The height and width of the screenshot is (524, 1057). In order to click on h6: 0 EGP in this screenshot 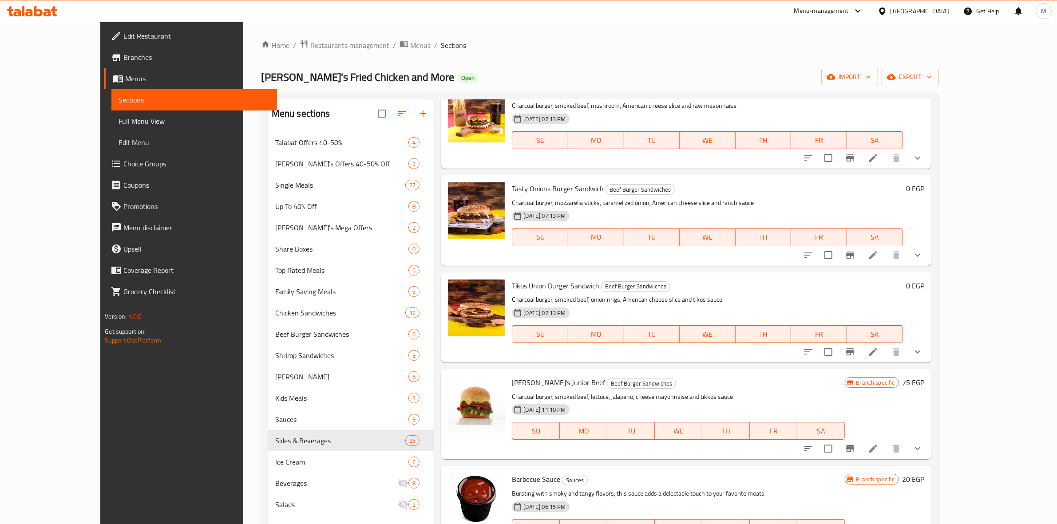, I will do `click(915, 189)`.